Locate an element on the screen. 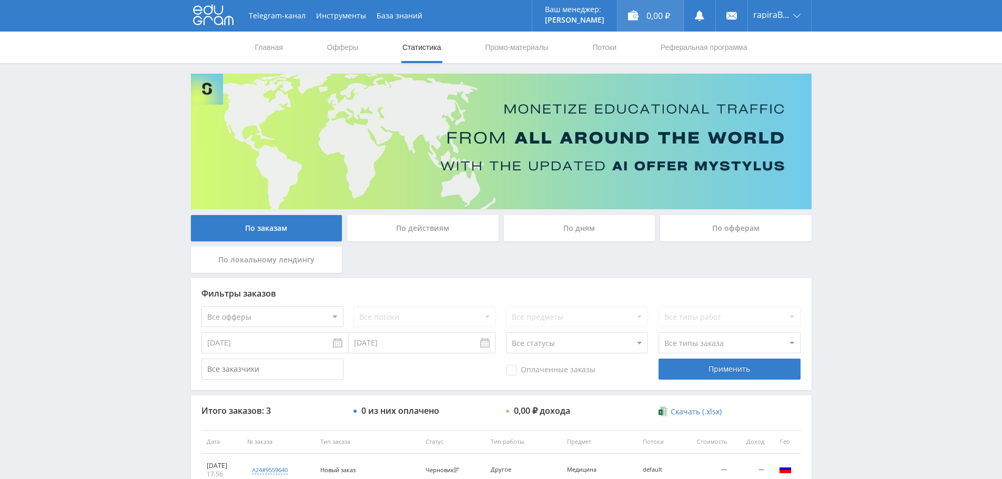 This screenshot has width=1002, height=479. th: Дата is located at coordinates (221, 442).